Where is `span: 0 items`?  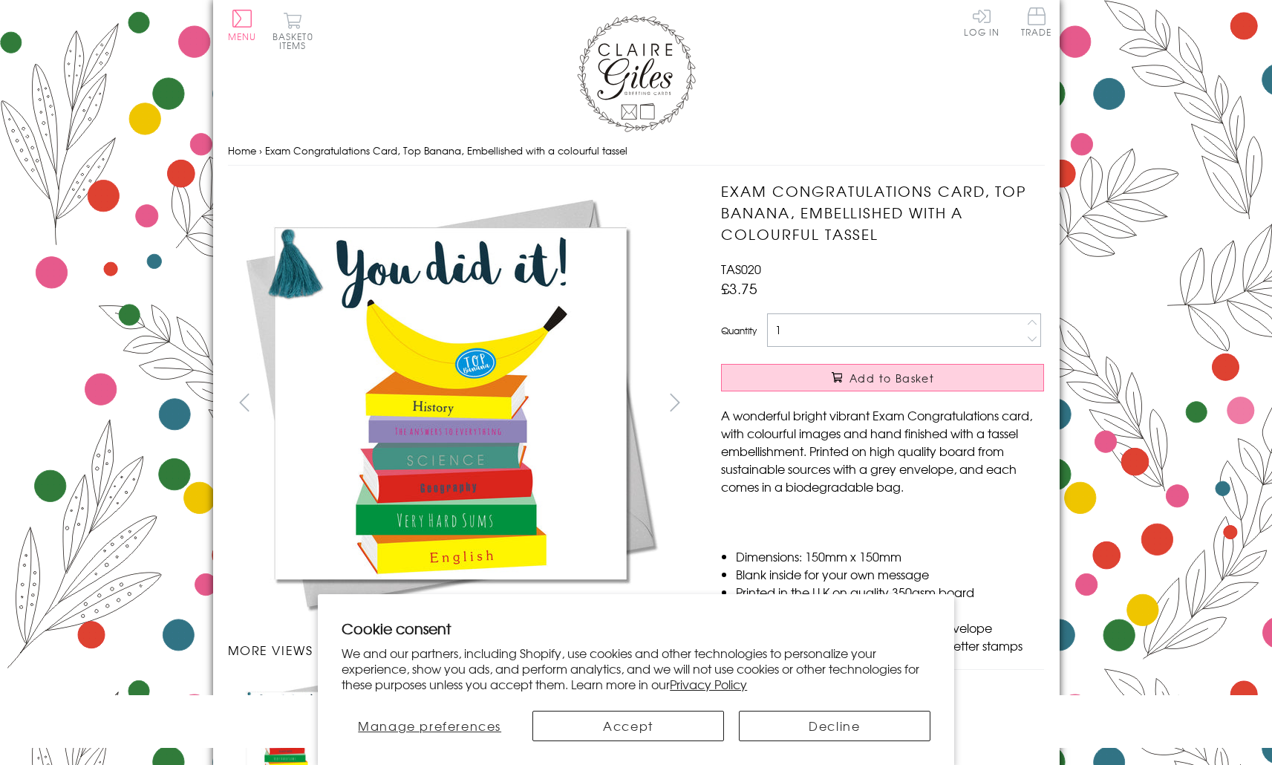 span: 0 items is located at coordinates (296, 41).